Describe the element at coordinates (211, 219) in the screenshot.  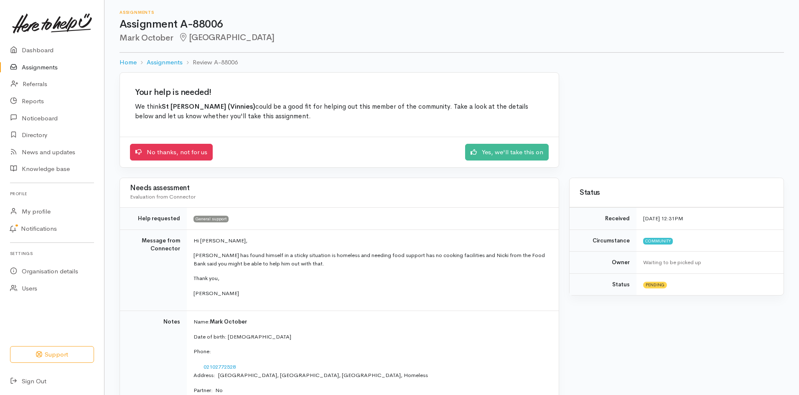
I see `span: General support` at that location.